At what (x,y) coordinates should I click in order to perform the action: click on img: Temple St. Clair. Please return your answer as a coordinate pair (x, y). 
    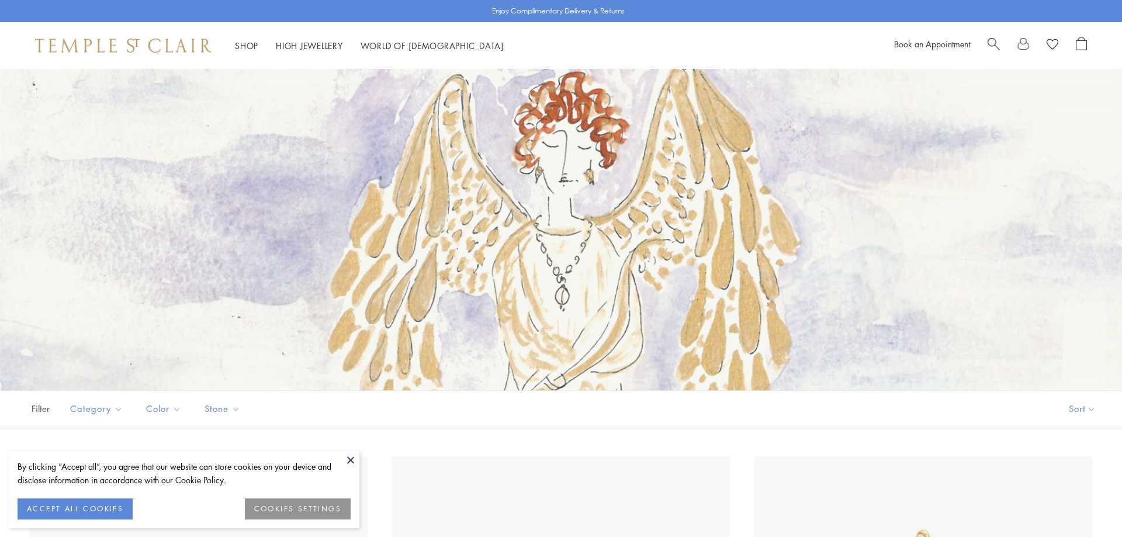
    Looking at the image, I should click on (123, 46).